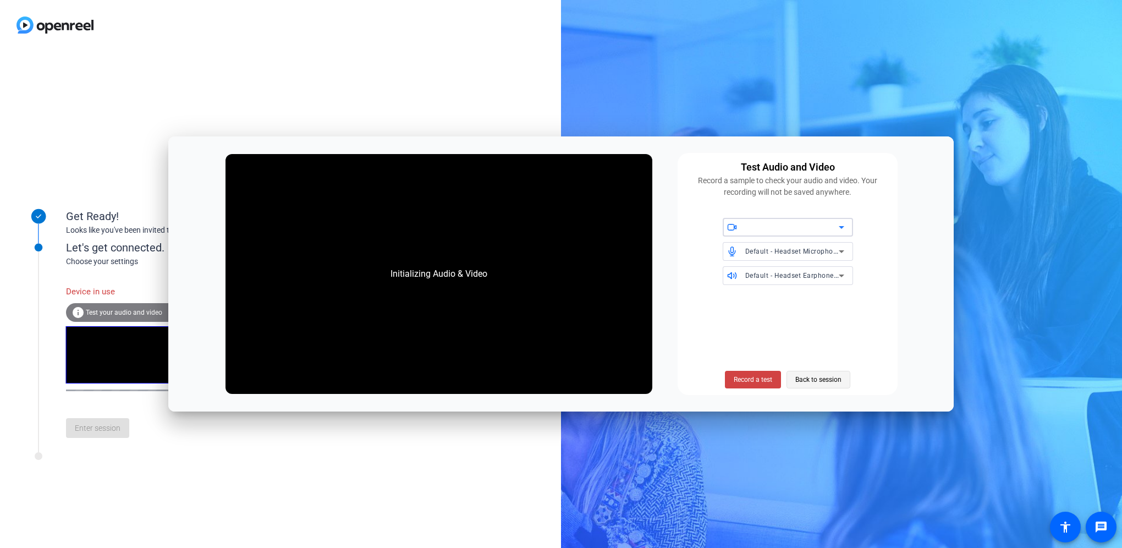 The width and height of the screenshot is (1122, 548). What do you see at coordinates (753, 379) in the screenshot?
I see `span: Record a test` at bounding box center [753, 379].